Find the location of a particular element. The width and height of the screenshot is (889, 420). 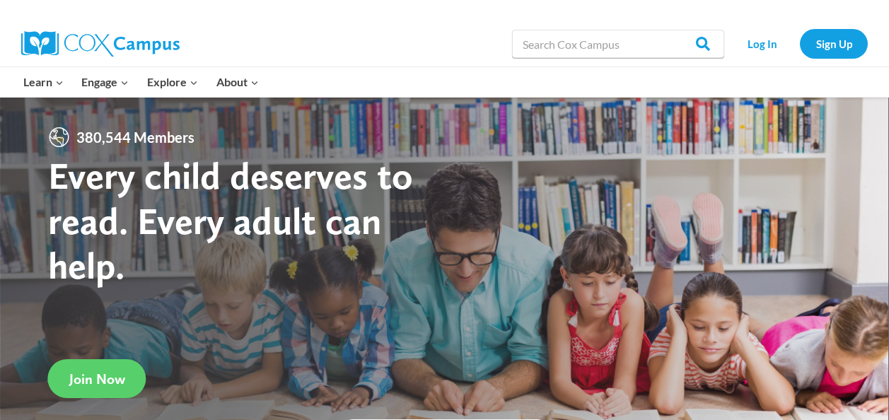

span: Engage is located at coordinates (105, 82).